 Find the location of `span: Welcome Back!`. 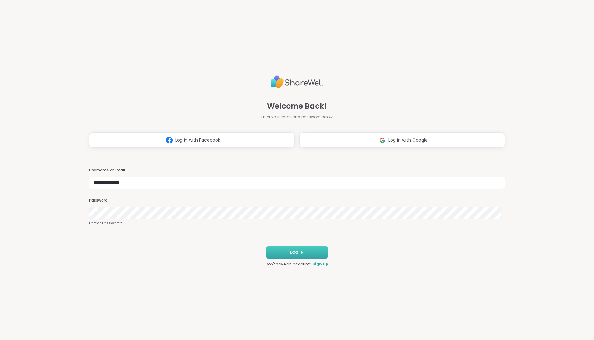

span: Welcome Back! is located at coordinates (297, 106).